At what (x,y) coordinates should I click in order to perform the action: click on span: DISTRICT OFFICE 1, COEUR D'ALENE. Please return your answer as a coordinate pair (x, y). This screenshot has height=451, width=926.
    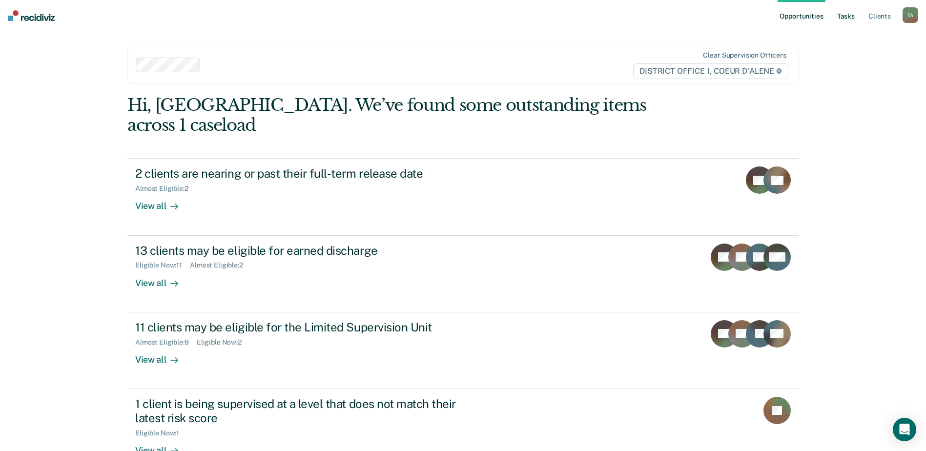
    Looking at the image, I should click on (710, 71).